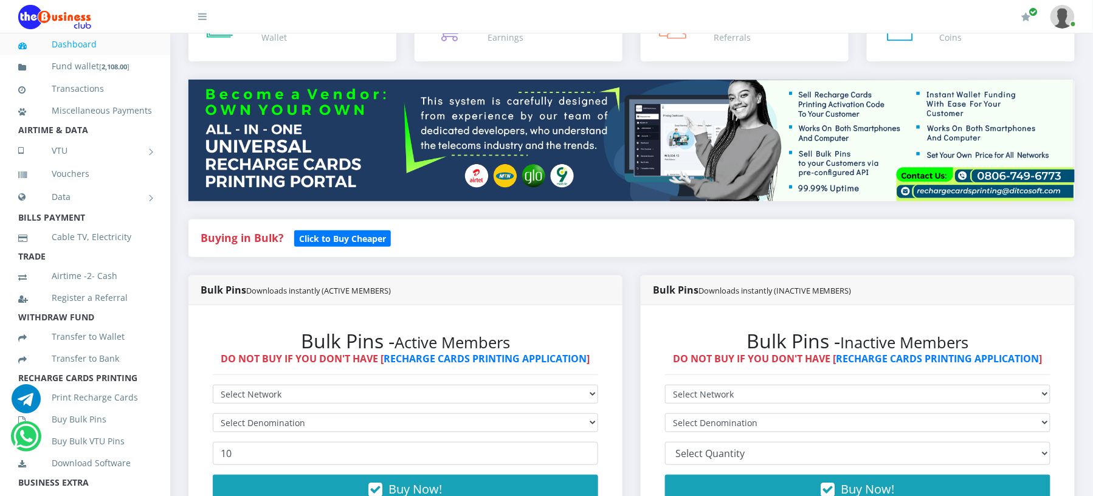 This screenshot has width=1093, height=496. I want to click on div: Coins, so click(951, 37).